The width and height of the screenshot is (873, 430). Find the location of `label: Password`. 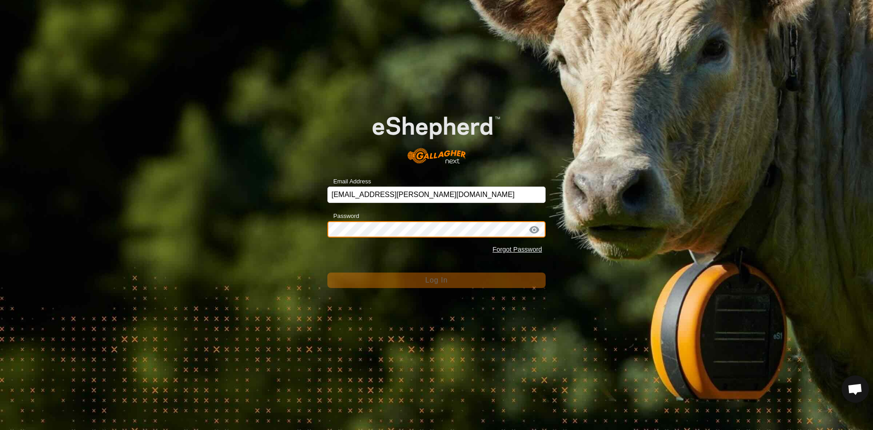

label: Password is located at coordinates (343, 216).